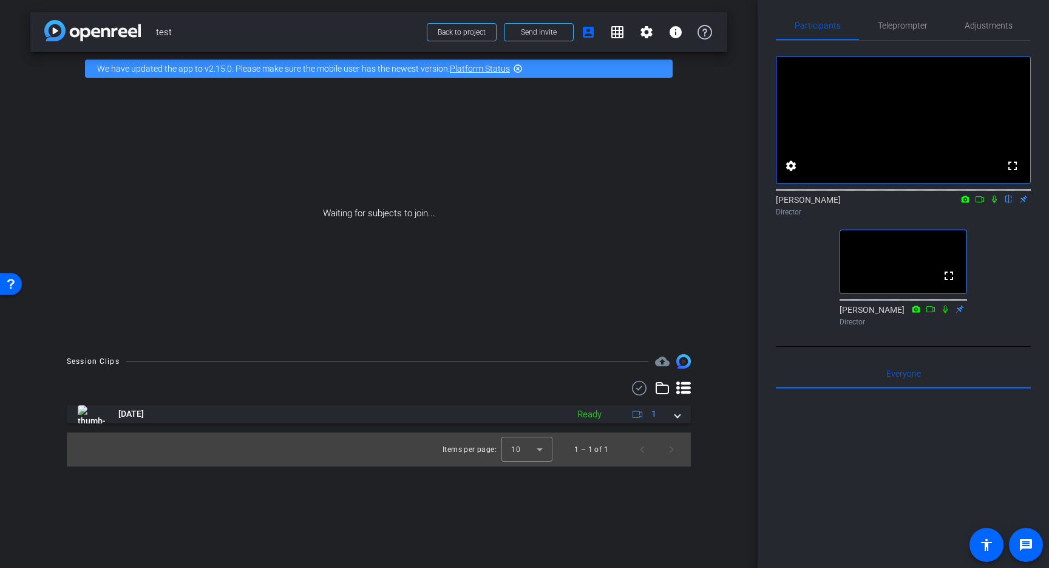 This screenshot has height=568, width=1049. I want to click on span: Everyone, so click(903, 373).